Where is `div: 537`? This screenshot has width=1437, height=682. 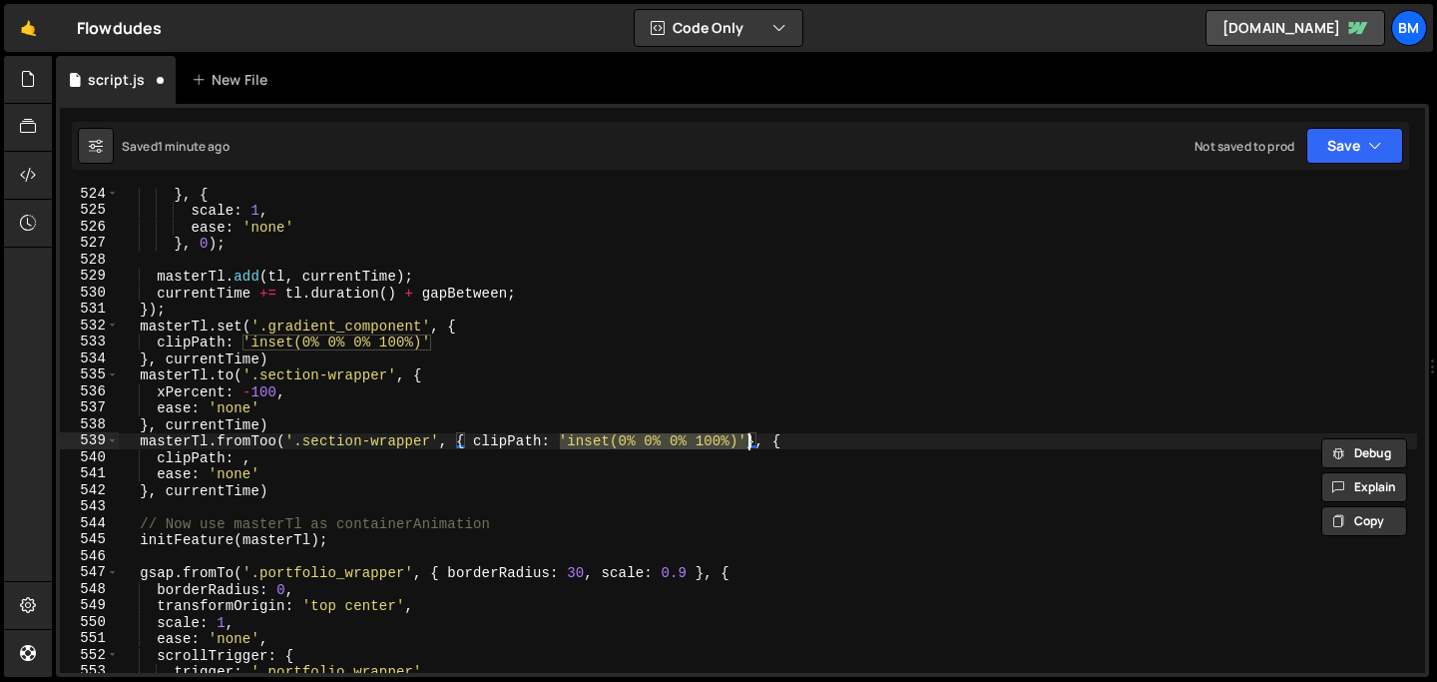 div: 537 is located at coordinates (89, 407).